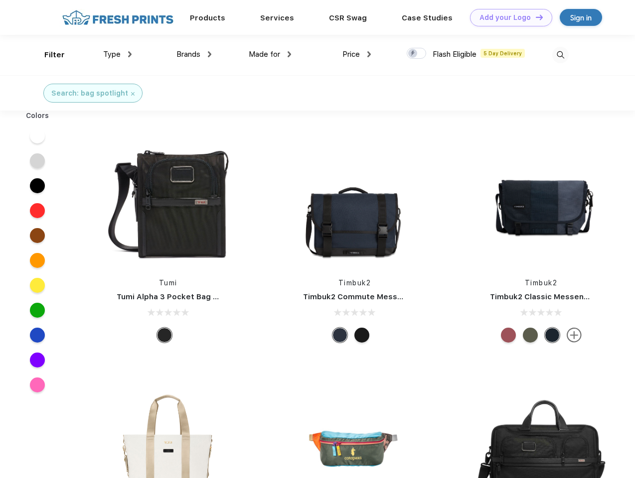 This screenshot has height=478, width=635. I want to click on div: Sign in, so click(580, 17).